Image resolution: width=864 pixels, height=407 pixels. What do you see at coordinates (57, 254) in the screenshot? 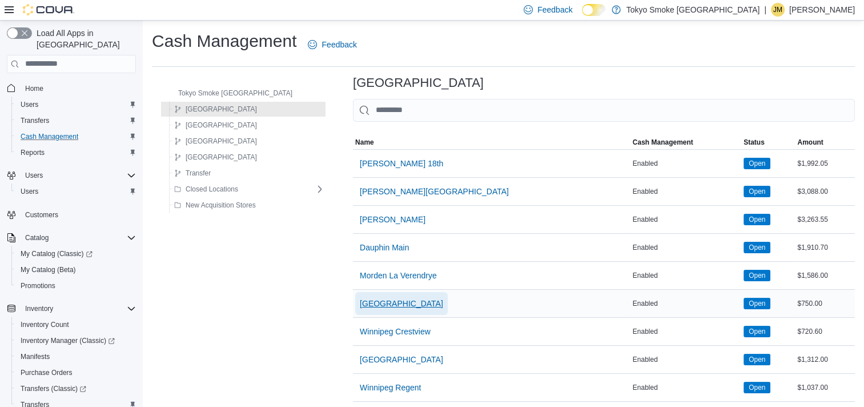
I see `span: My Catalog (Classic)` at bounding box center [57, 254].